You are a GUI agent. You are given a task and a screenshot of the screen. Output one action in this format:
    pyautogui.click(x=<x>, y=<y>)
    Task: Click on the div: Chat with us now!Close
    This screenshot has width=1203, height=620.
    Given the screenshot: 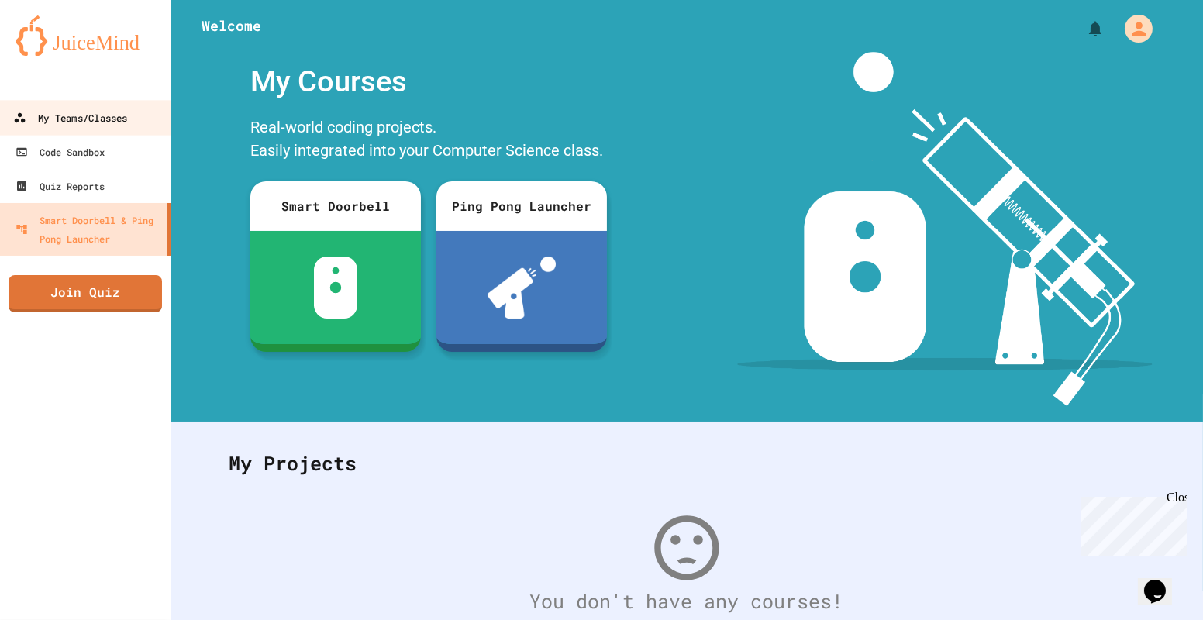 What is the action you would take?
    pyautogui.click(x=57, y=52)
    